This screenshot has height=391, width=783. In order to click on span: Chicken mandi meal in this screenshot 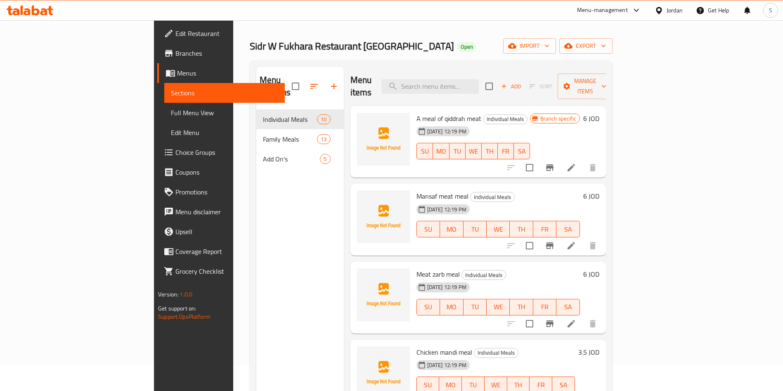, I will do `click(444, 352)`.